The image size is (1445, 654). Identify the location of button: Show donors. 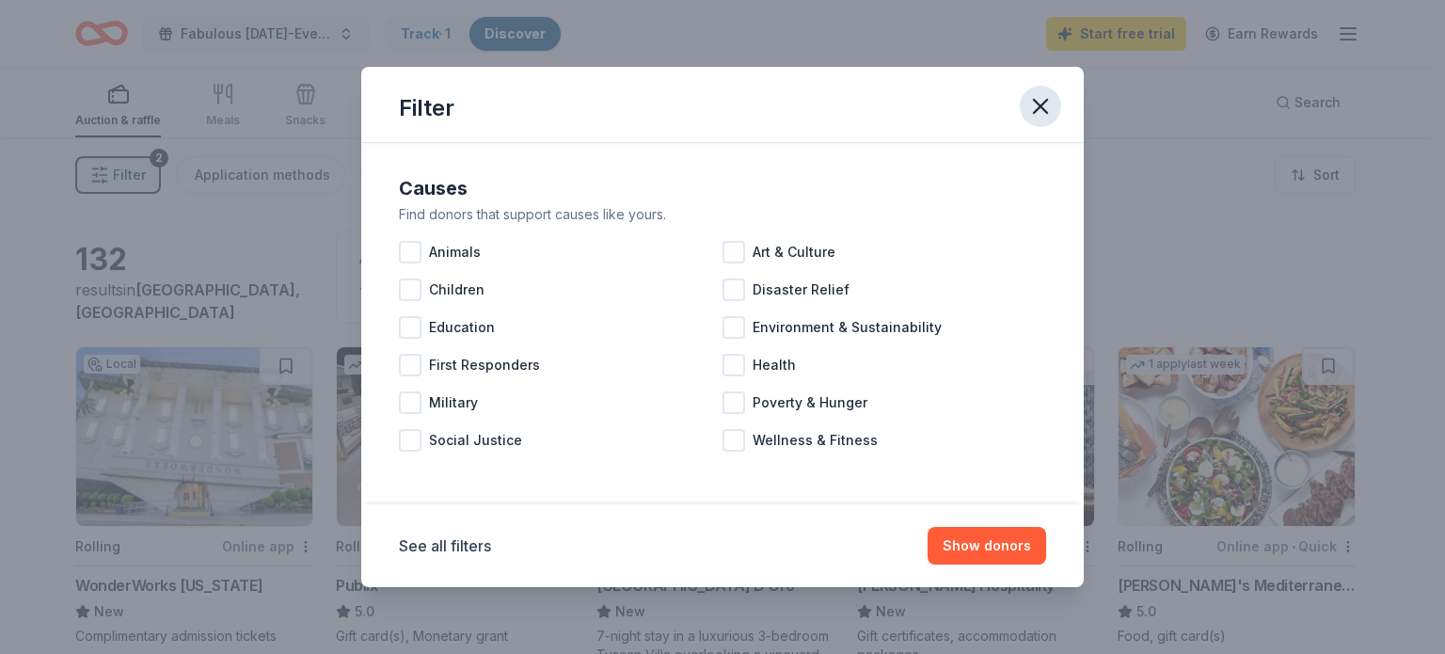
(987, 545).